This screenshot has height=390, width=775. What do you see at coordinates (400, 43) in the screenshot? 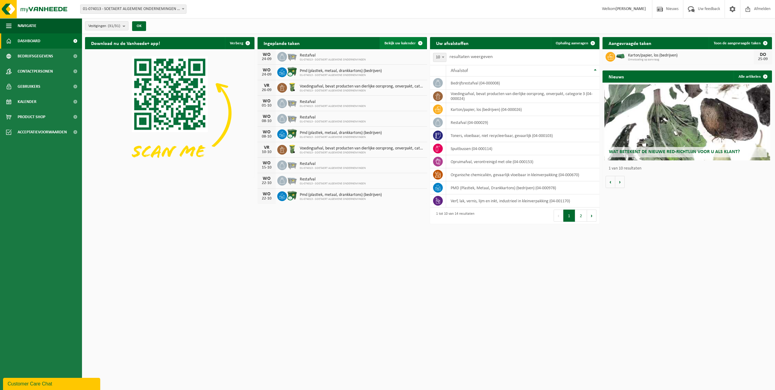
I see `span: Bekijk uw kalender` at bounding box center [400, 43].